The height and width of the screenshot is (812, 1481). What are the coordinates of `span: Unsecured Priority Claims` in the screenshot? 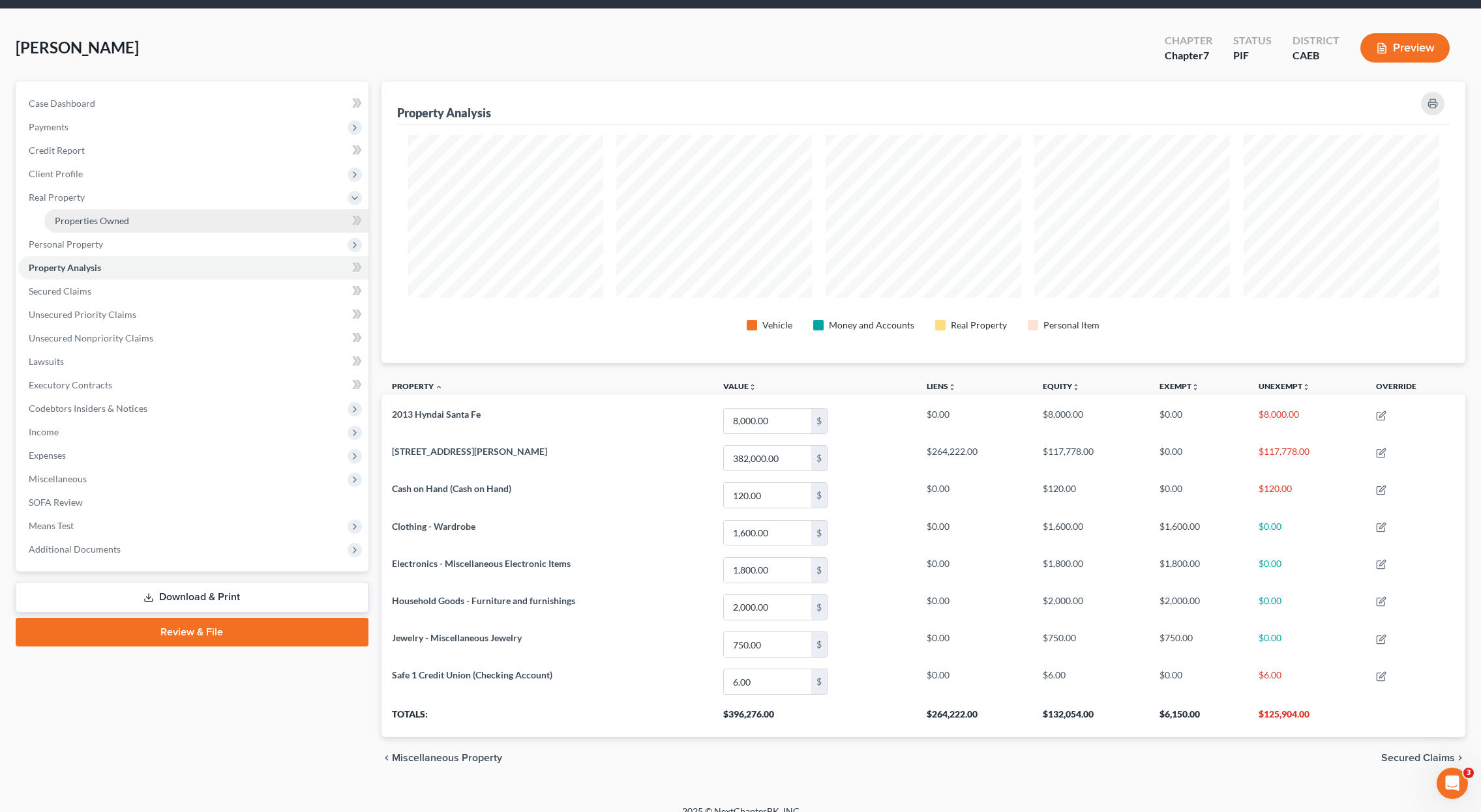 It's located at (82, 314).